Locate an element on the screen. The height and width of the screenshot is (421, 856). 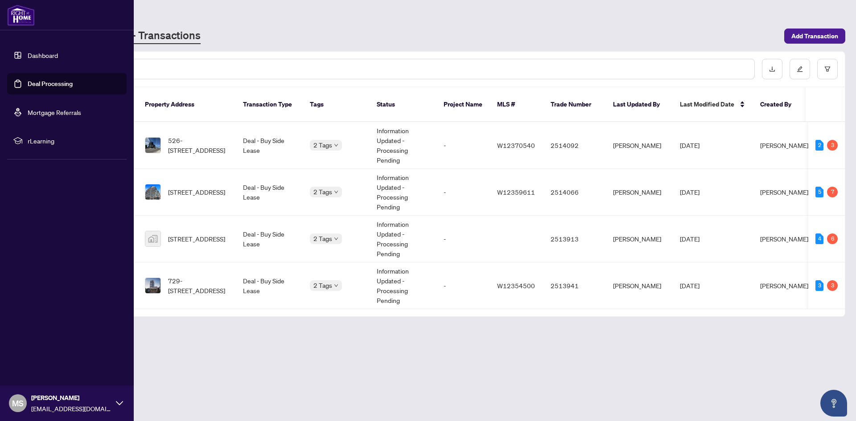
span: W12359611 is located at coordinates (516, 192).